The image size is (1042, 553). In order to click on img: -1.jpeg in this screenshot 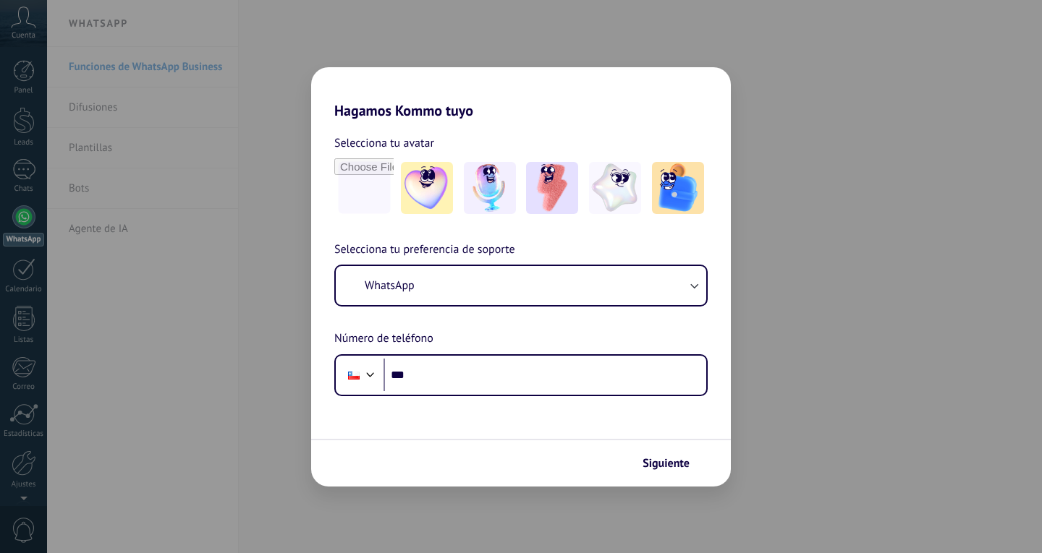, I will do `click(427, 188)`.